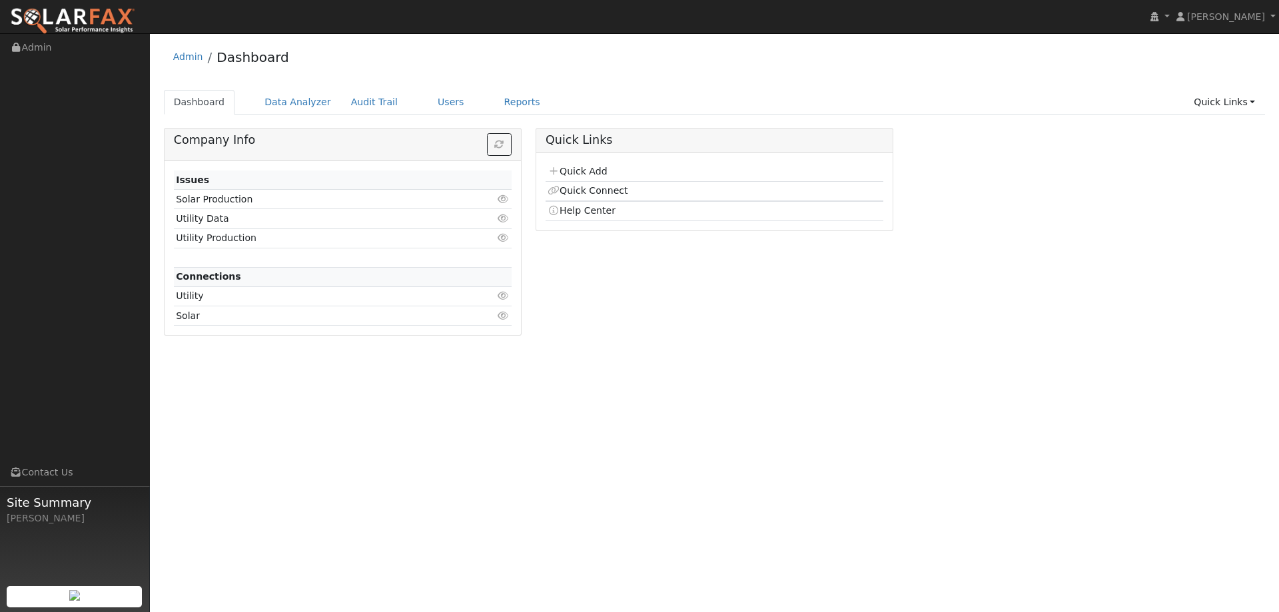 This screenshot has height=612, width=1279. What do you see at coordinates (193, 180) in the screenshot?
I see `strong: Issues` at bounding box center [193, 180].